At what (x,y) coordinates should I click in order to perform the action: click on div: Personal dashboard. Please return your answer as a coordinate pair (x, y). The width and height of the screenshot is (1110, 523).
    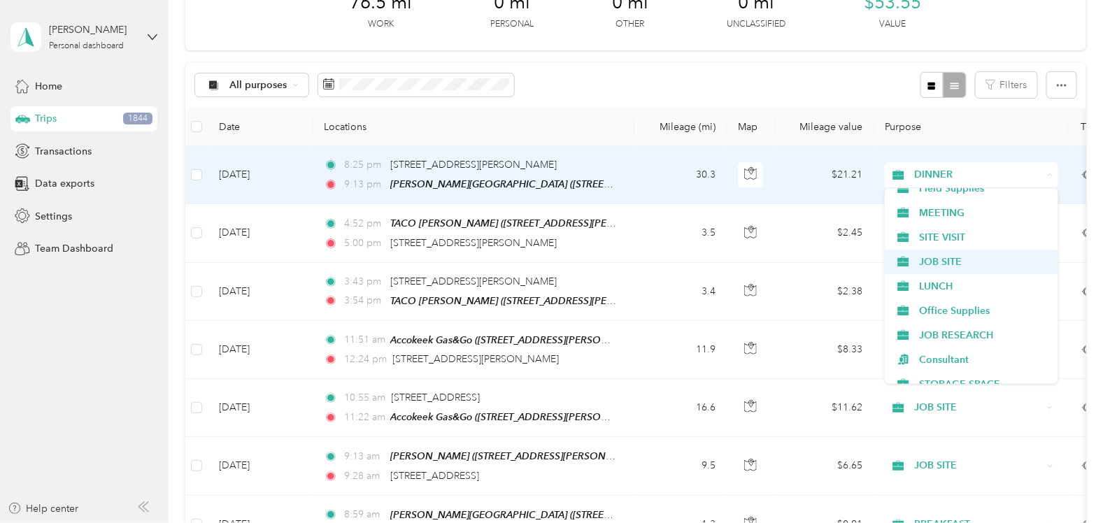
    Looking at the image, I should click on (86, 46).